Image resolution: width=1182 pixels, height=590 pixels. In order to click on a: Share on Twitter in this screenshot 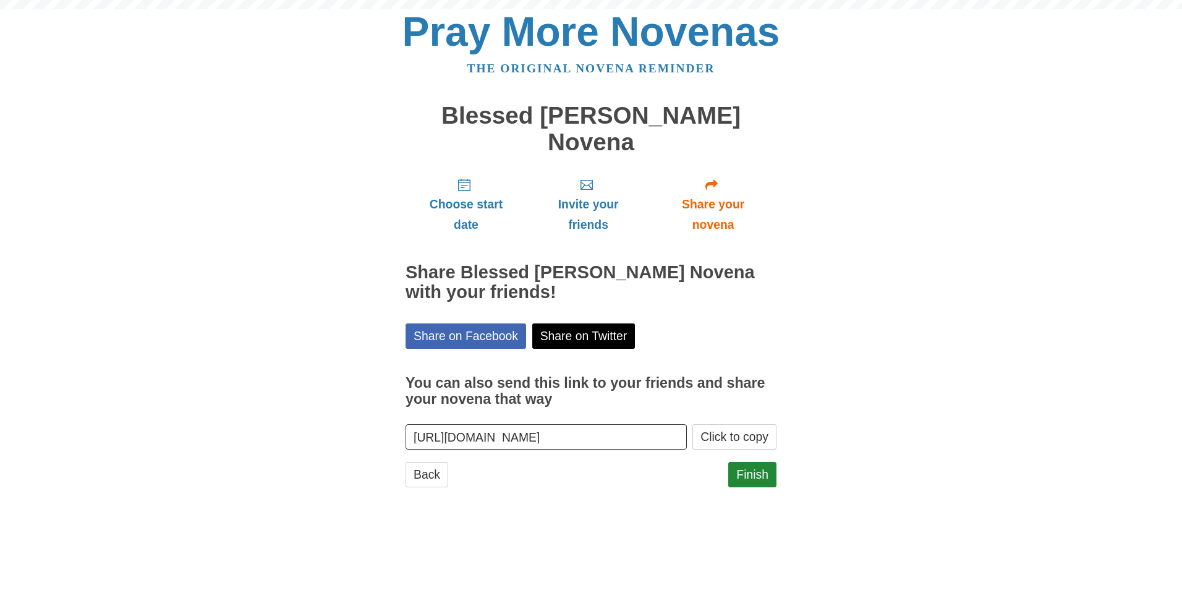, I will do `click(583, 336)`.